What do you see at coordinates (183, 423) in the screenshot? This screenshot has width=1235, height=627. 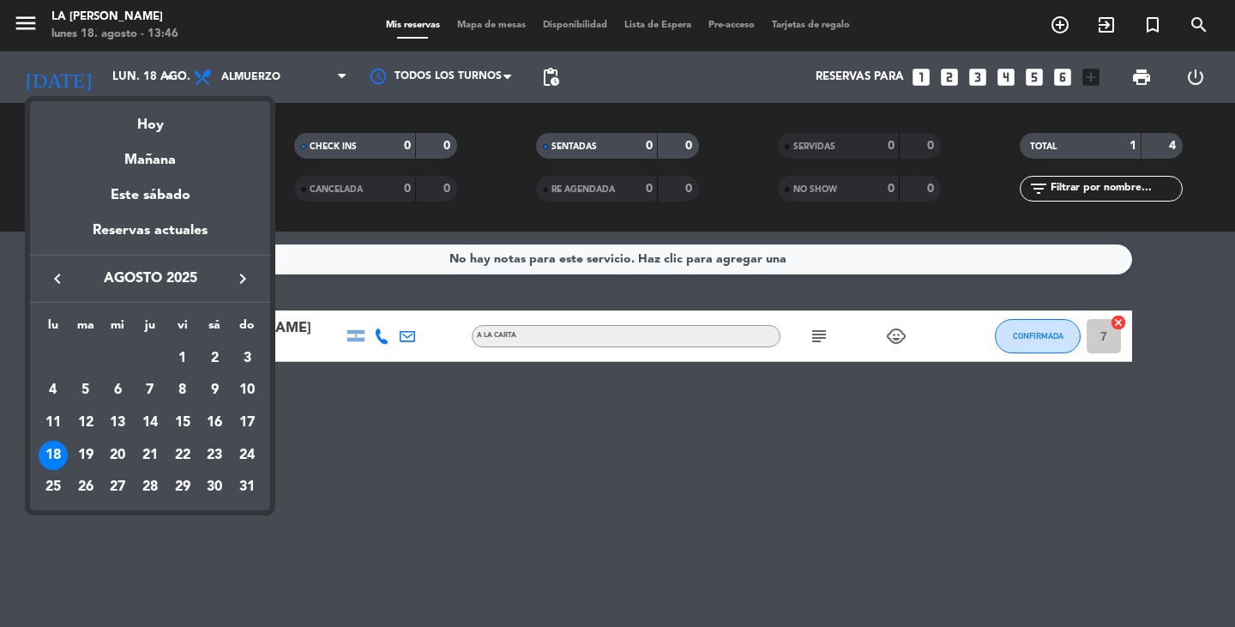 I see `td: 15 de agosto de 2025` at bounding box center [183, 423].